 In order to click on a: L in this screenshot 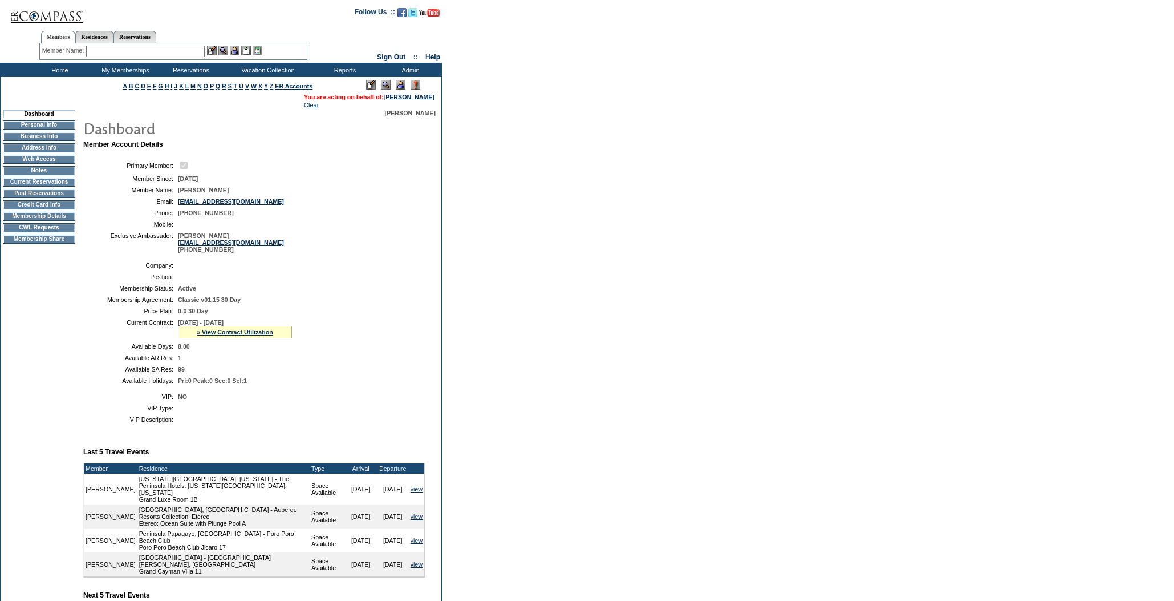, I will do `click(187, 86)`.